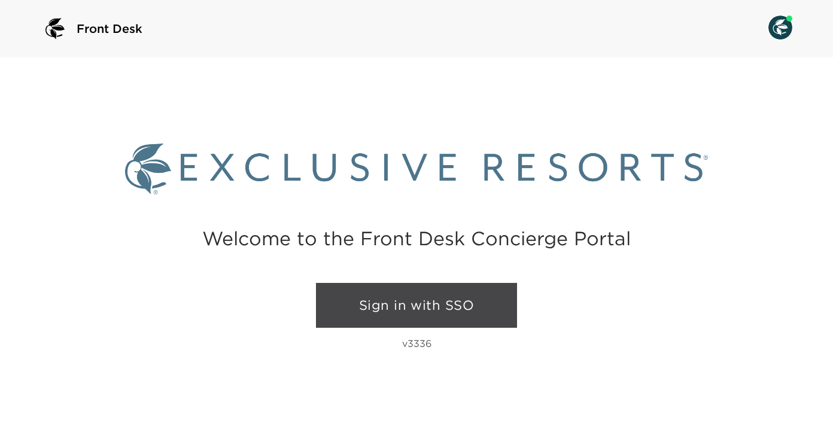 The width and height of the screenshot is (833, 445). Describe the element at coordinates (417, 344) in the screenshot. I see `p: v3336` at that location.